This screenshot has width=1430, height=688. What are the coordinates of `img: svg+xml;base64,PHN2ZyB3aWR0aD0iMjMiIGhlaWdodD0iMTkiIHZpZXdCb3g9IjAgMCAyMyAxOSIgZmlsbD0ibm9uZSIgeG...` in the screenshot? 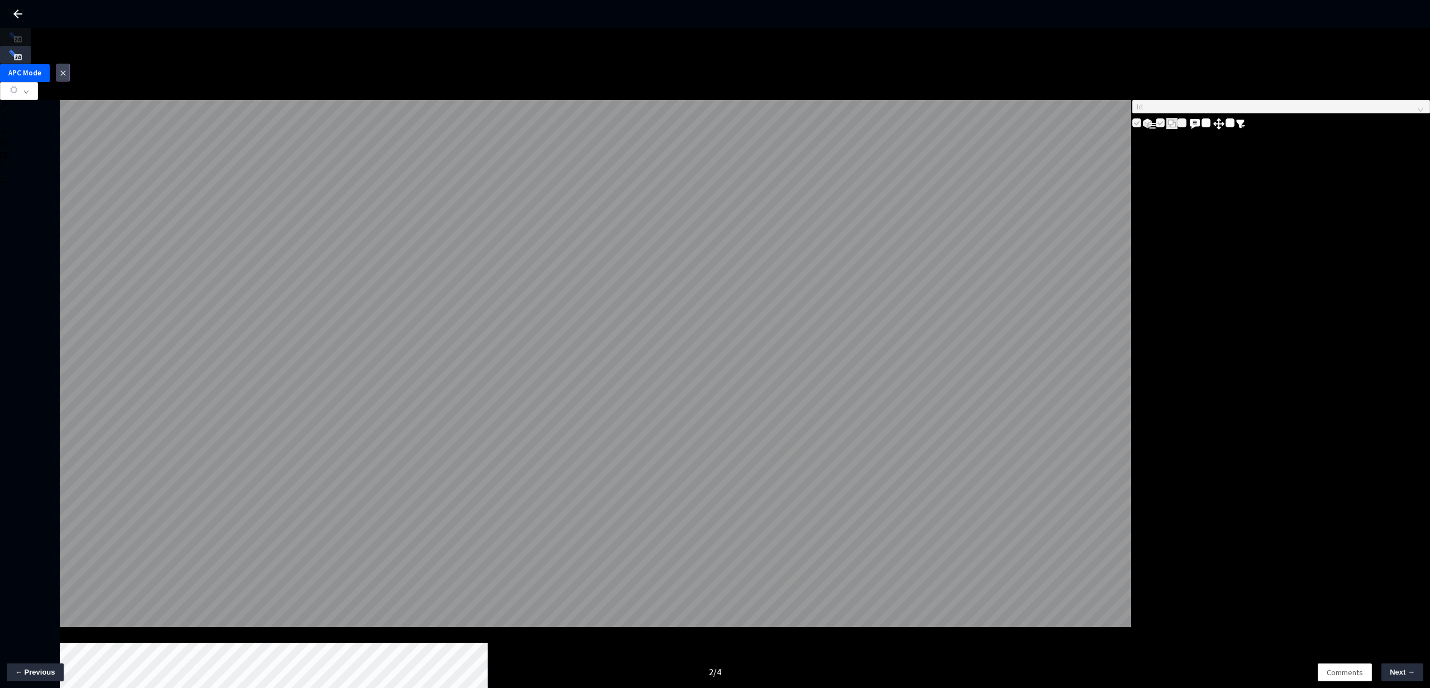 It's located at (1149, 123).